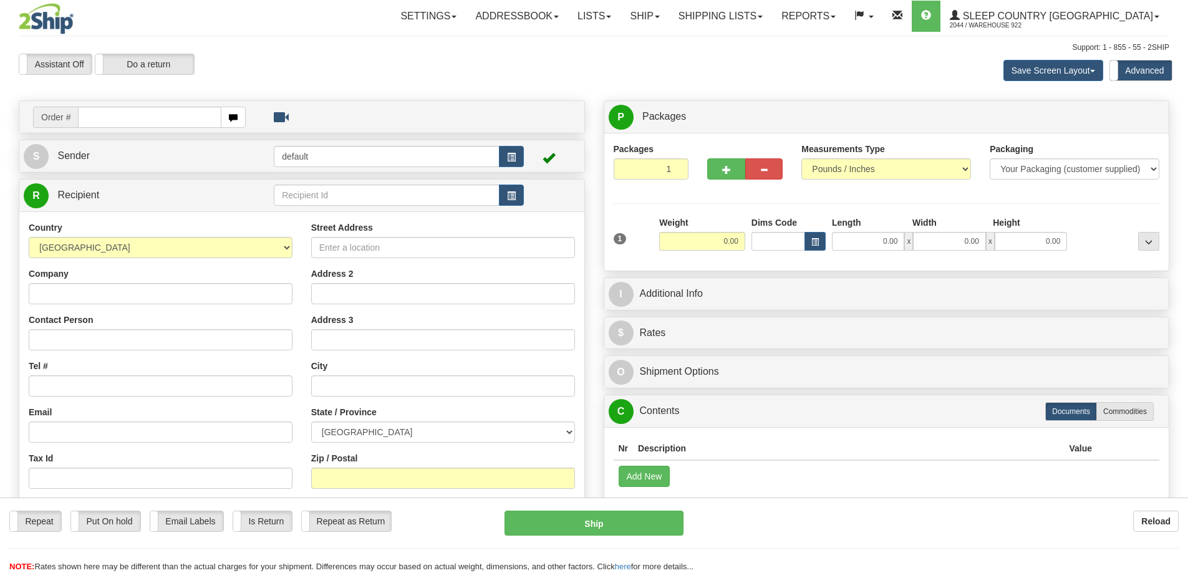 The height and width of the screenshot is (573, 1188). Describe the element at coordinates (594, 47) in the screenshot. I see `div: Support: 1 - 855 - 55 - 2SHIP` at that location.